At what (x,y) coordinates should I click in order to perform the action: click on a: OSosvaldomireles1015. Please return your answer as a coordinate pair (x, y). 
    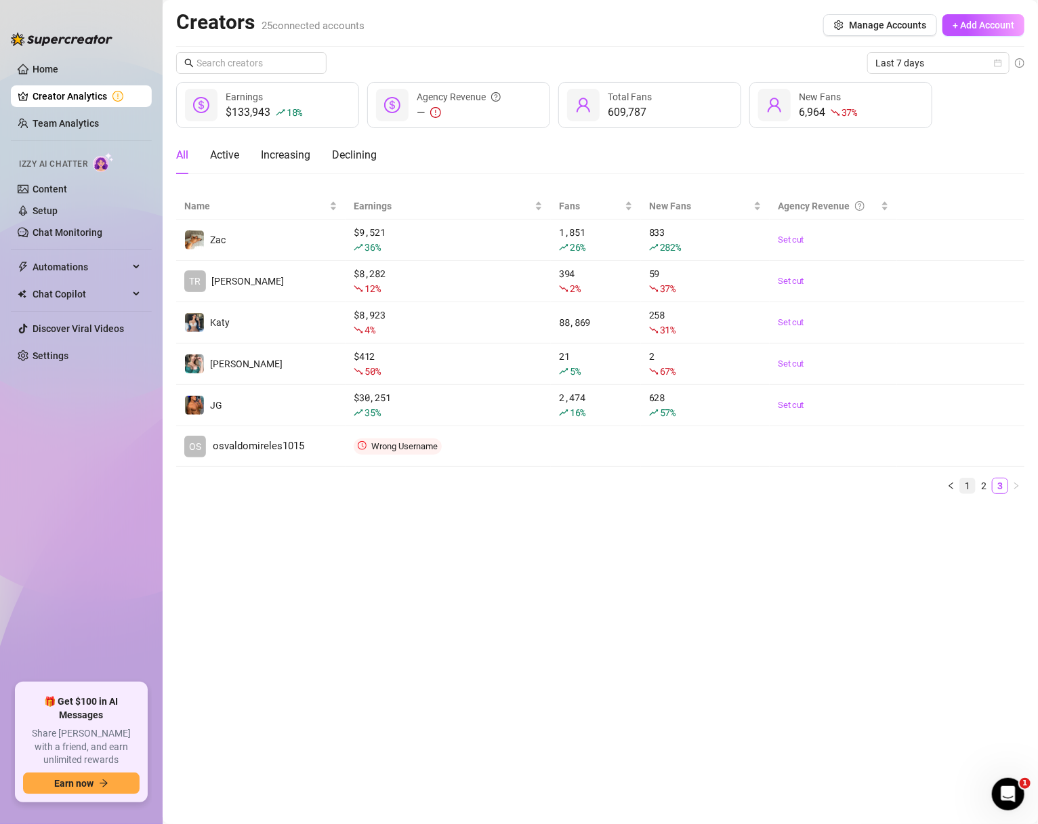
    Looking at the image, I should click on (261, 446).